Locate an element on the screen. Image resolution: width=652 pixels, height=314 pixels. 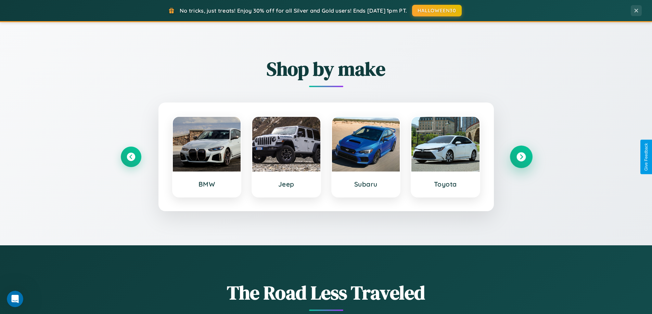
h1: The Road Less Traveled is located at coordinates (326, 293).